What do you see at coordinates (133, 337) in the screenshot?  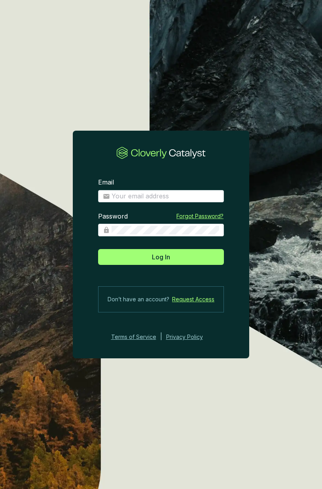 I see `a: Terms of Service` at bounding box center [133, 337].